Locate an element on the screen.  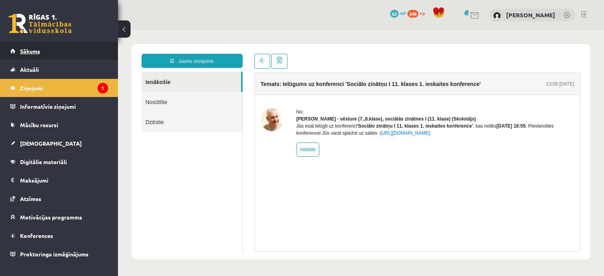
a: Maksājumi is located at coordinates (59, 180).